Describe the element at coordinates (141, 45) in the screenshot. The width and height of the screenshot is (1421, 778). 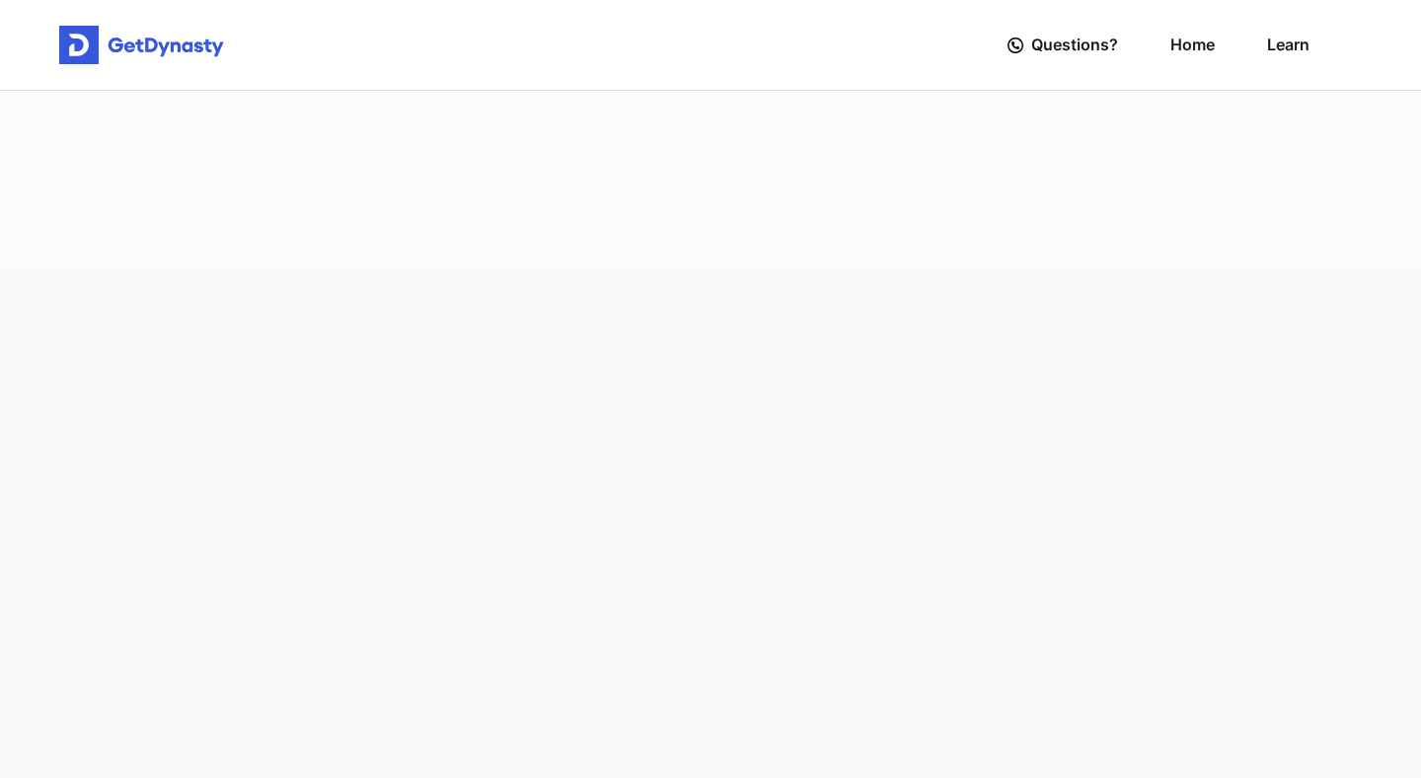
I see `img: Get started for free with Dynasty Trust Company` at that location.